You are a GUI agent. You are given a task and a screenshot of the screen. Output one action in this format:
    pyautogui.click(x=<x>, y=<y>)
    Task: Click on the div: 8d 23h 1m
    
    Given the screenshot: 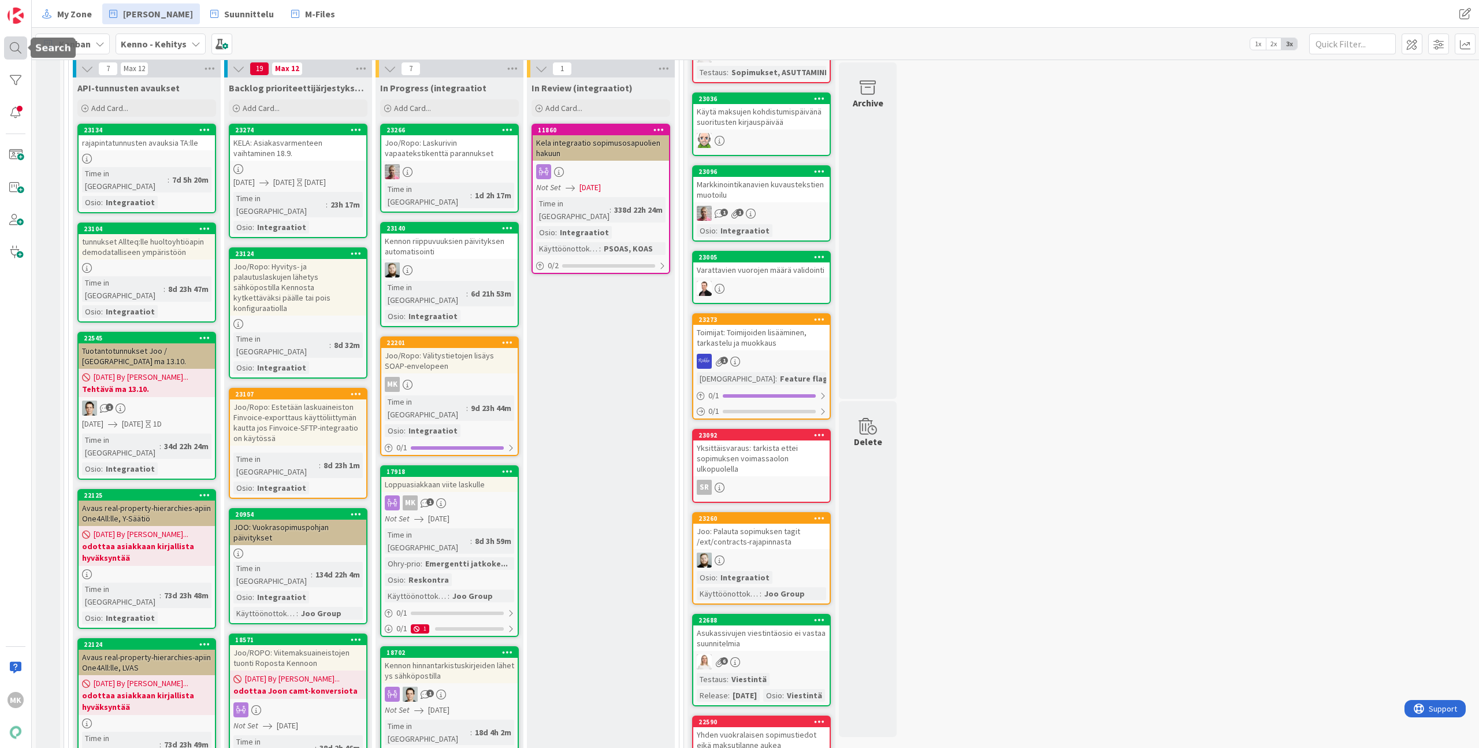 What is the action you would take?
    pyautogui.click(x=341, y=465)
    